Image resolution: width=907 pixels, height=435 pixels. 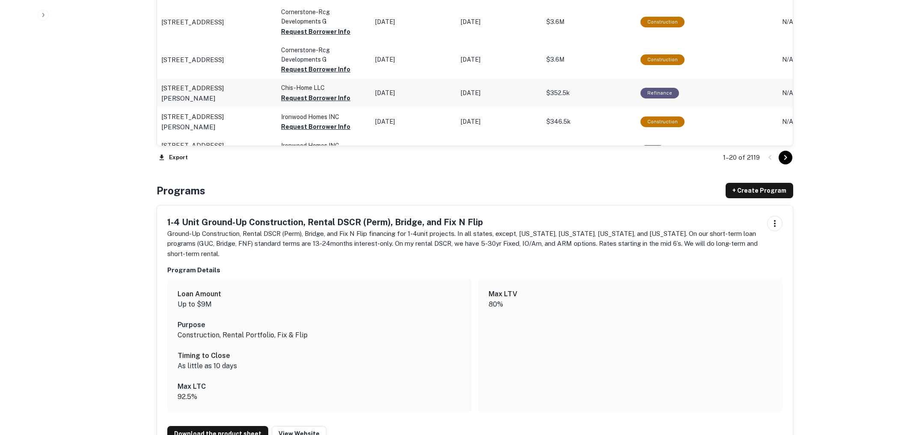 What do you see at coordinates (589, 122) in the screenshot?
I see `p: $346.5k` at bounding box center [589, 122].